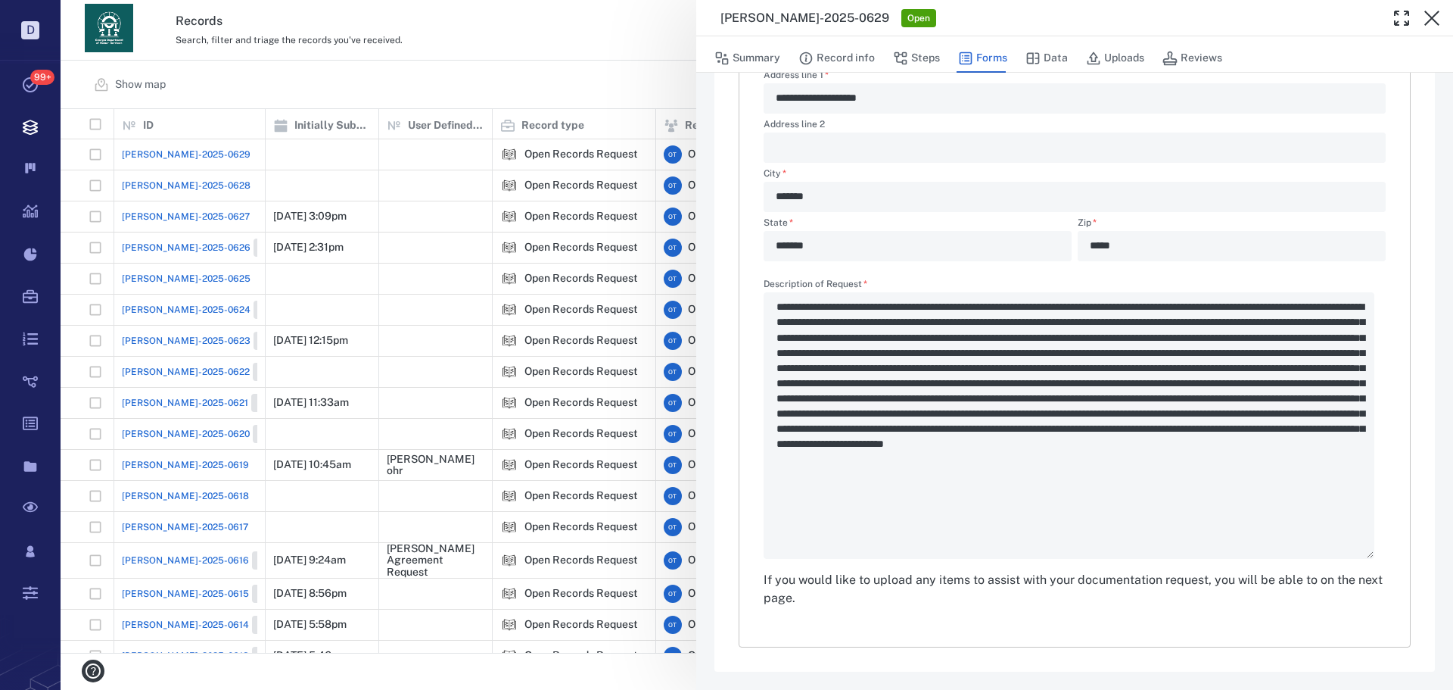 The width and height of the screenshot is (1453, 690). I want to click on button: Reviews, so click(1192, 58).